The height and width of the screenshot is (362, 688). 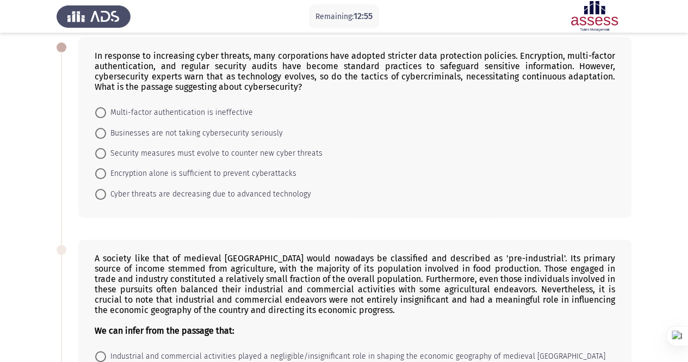 What do you see at coordinates (194, 133) in the screenshot?
I see `span: Businesses are not taking cybersecurity seriously` at bounding box center [194, 133].